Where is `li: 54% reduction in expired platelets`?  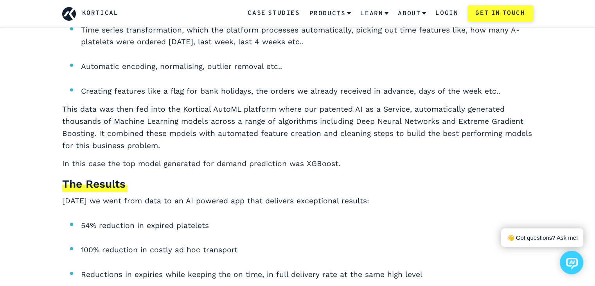 li: 54% reduction in expired platelets is located at coordinates (307, 225).